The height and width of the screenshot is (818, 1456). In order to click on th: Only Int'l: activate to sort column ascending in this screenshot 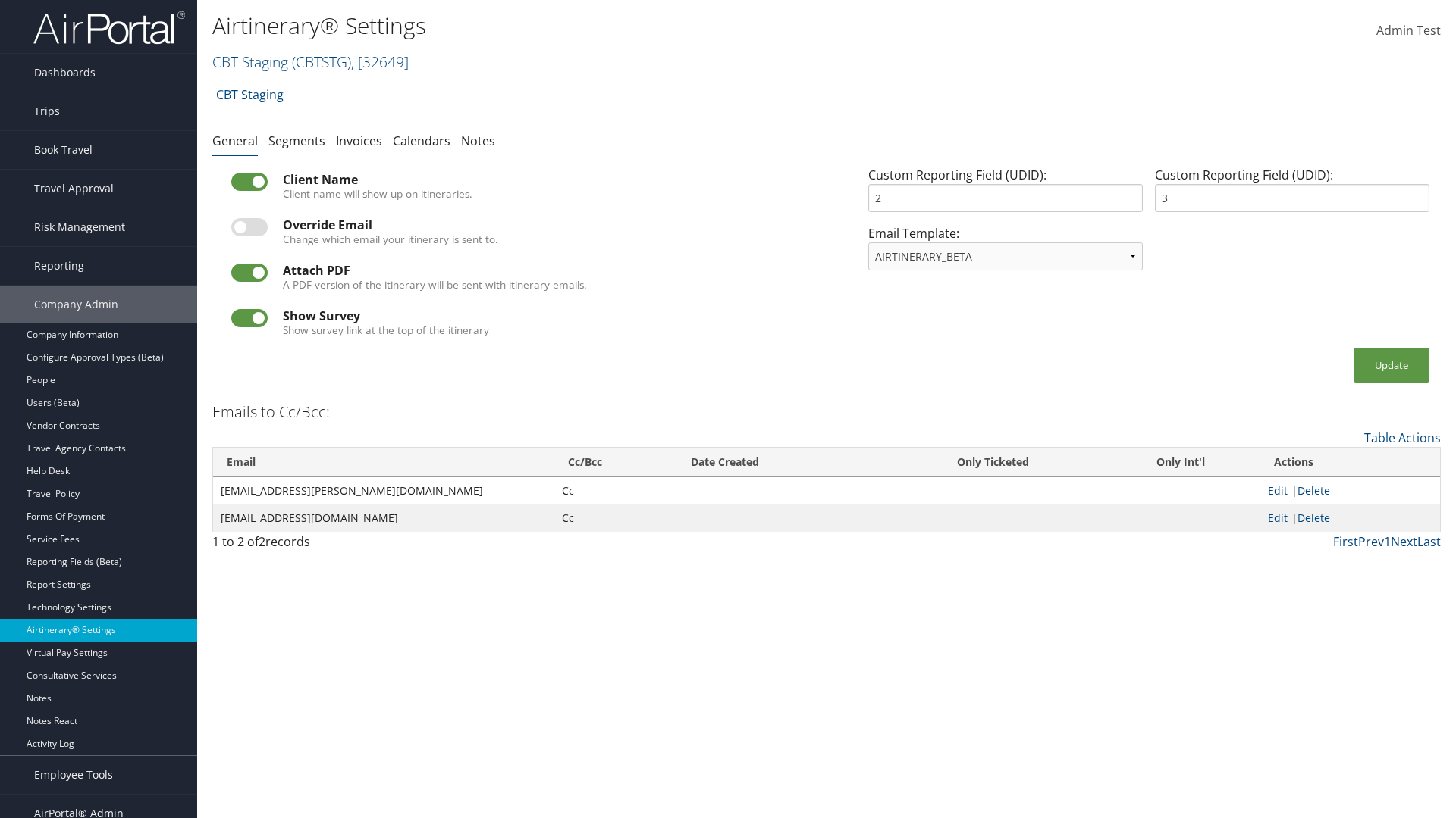, I will do `click(1180, 462)`.